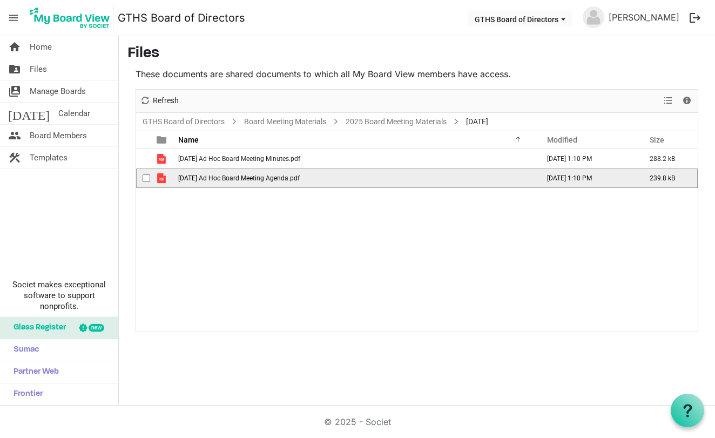 This screenshot has height=438, width=715. Describe the element at coordinates (13, 18) in the screenshot. I see `span: menu` at that location.